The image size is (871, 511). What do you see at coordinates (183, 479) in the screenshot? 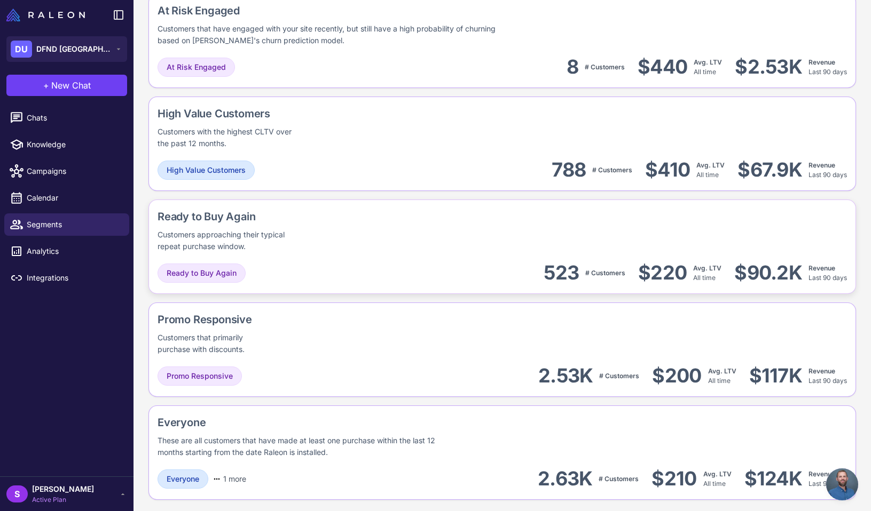
I see `span: Everyone` at bounding box center [183, 479].